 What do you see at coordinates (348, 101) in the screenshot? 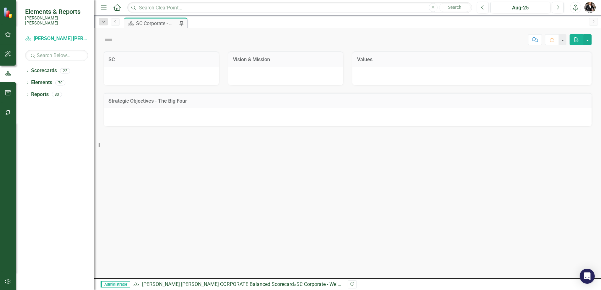
I see `h3: Strategic Objectives - The Big Four` at bounding box center [348, 101].